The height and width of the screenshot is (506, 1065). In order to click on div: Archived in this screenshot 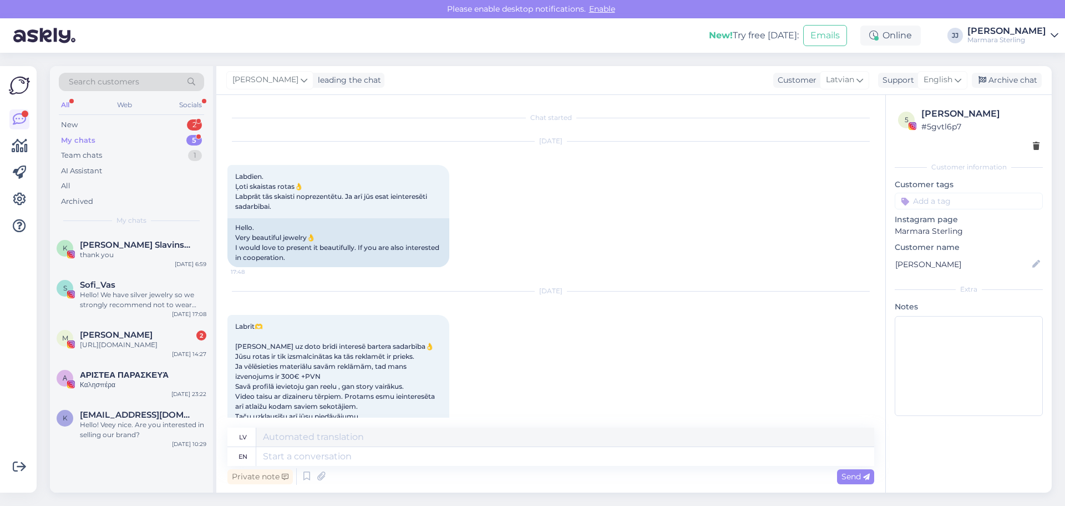, I will do `click(77, 201)`.